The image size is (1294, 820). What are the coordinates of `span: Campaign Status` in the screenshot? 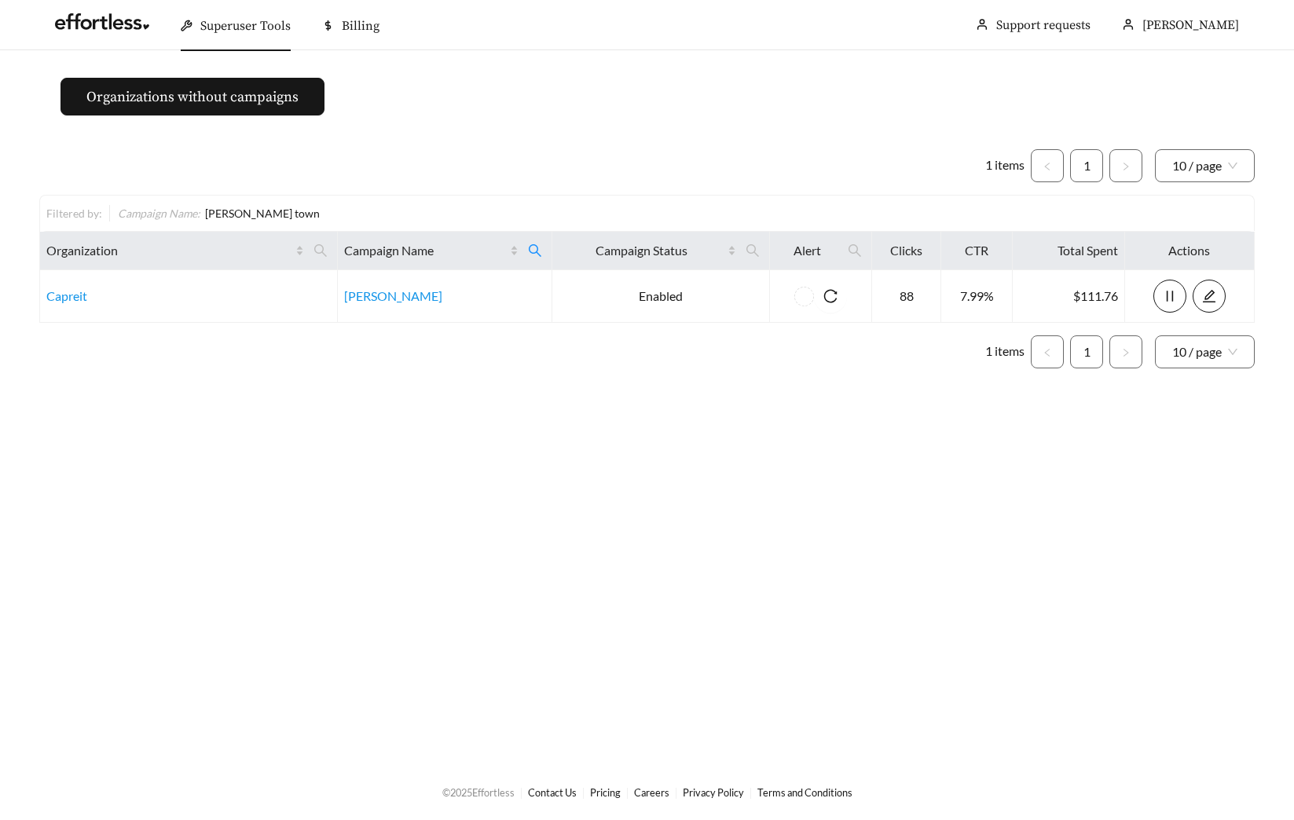 It's located at (641, 251).